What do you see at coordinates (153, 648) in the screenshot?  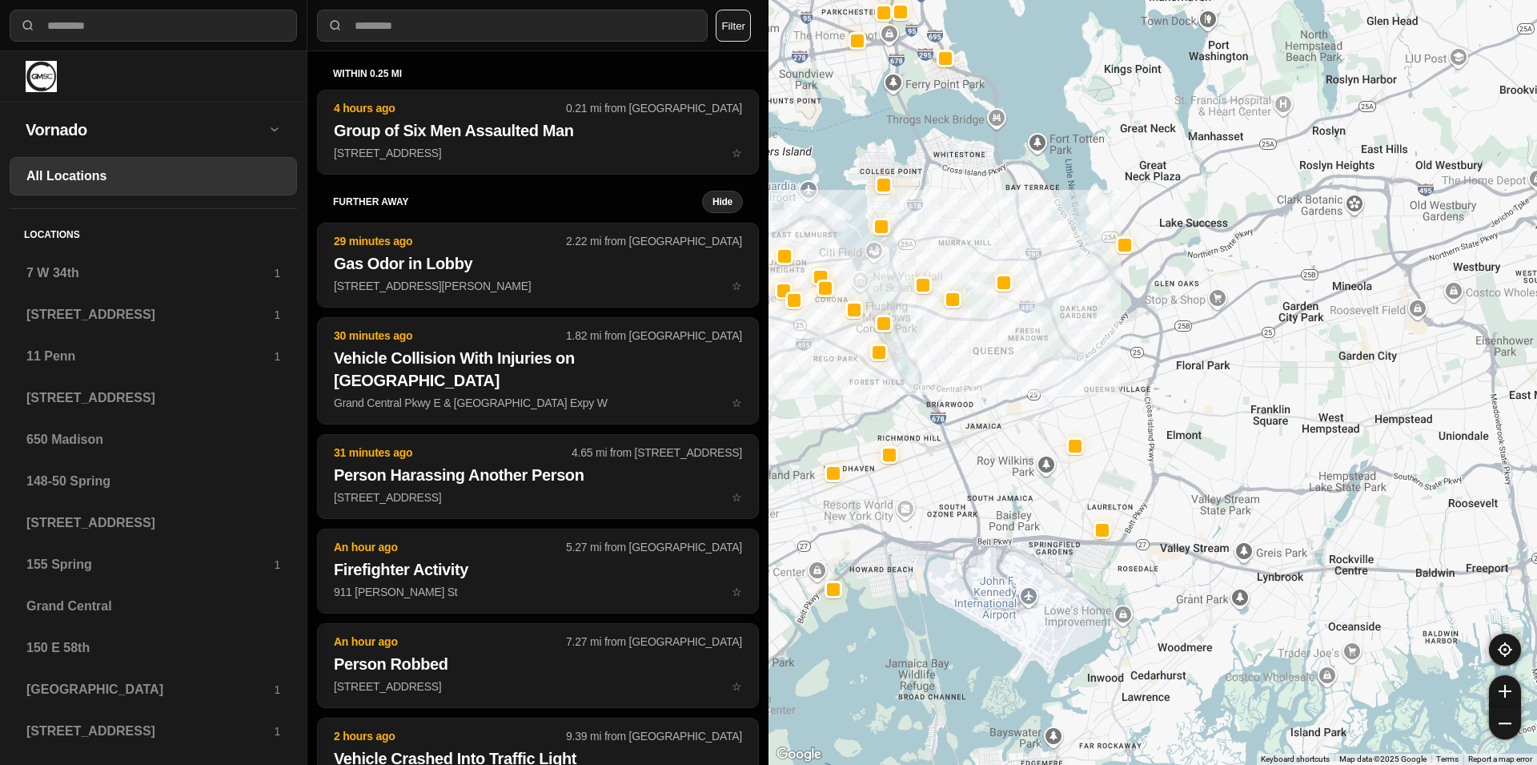 I see `a: 150 E 58th` at bounding box center [153, 648].